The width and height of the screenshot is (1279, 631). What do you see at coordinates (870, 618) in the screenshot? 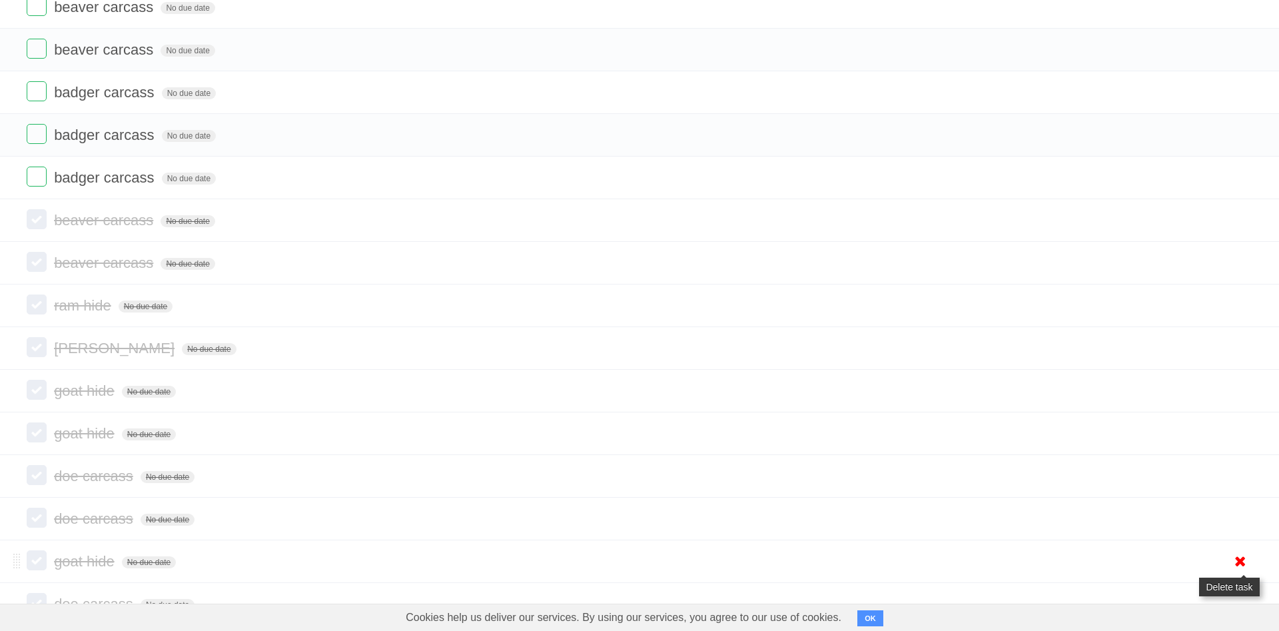
I see `button: OK` at bounding box center [870, 618].